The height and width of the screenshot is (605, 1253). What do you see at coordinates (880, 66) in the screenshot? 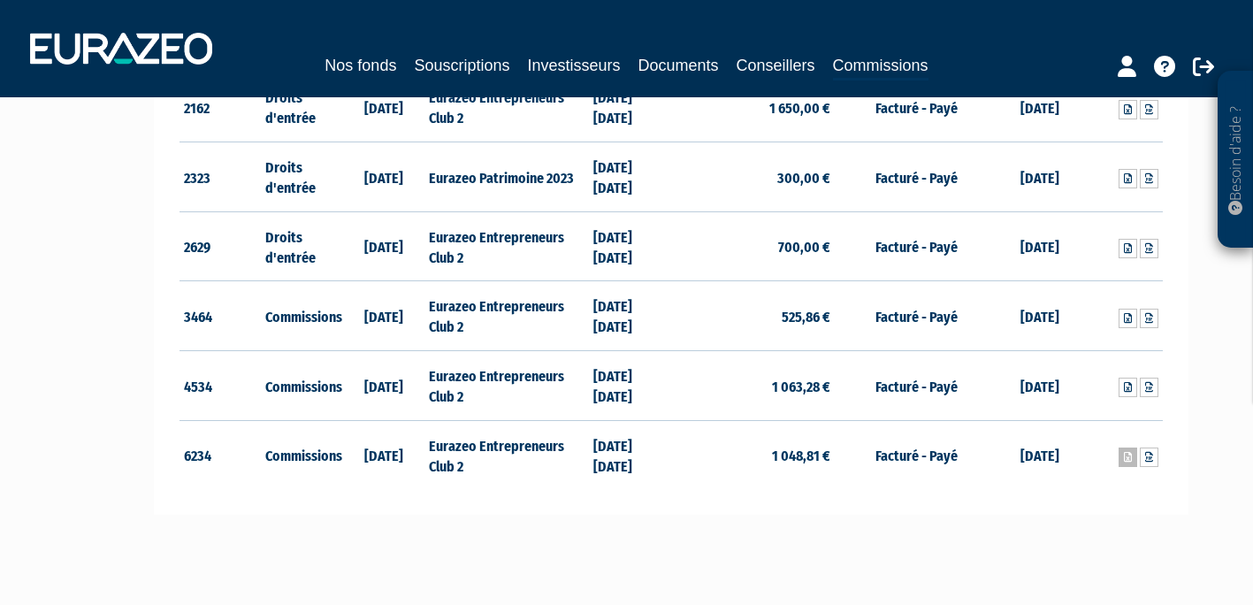
I see `a: Commissions` at bounding box center [880, 66].